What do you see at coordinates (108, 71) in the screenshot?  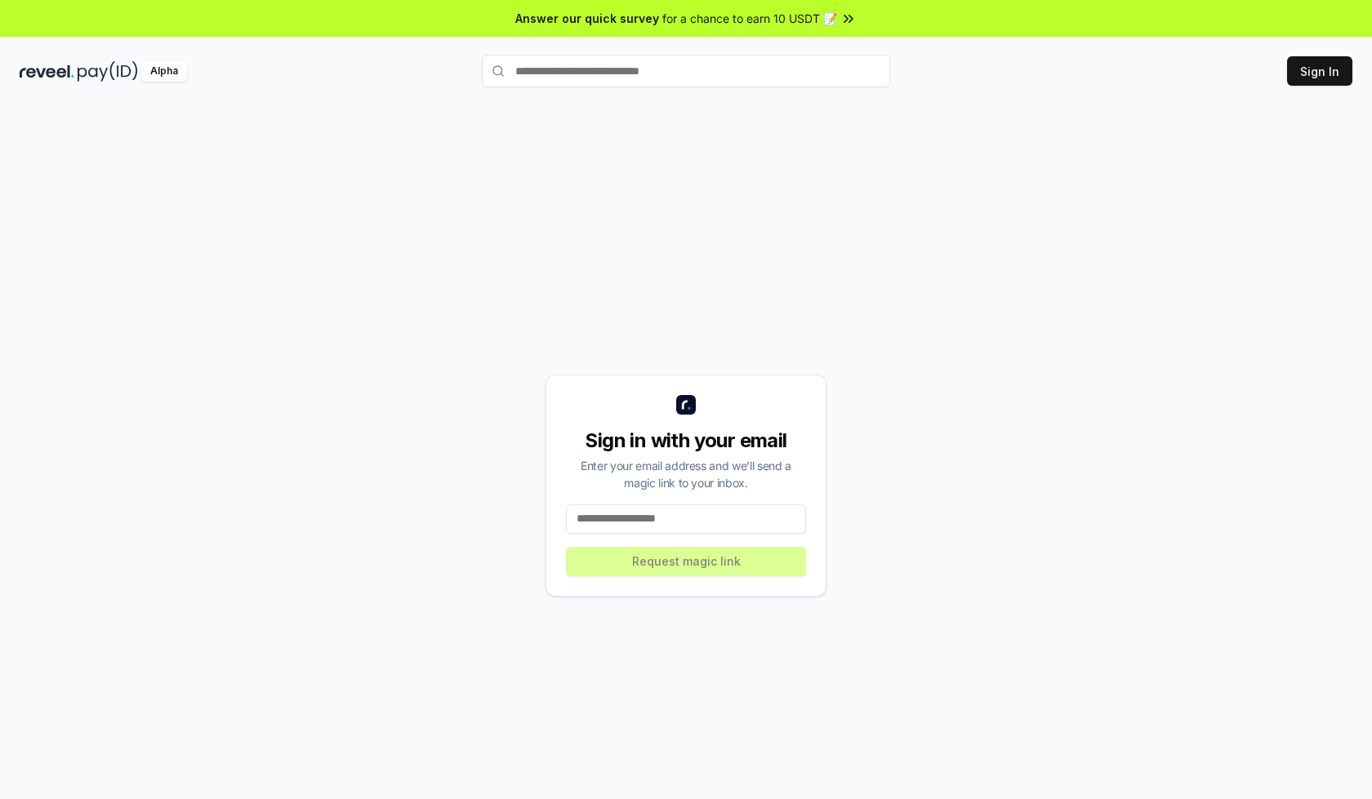 I see `img: pay_id` at bounding box center [108, 71].